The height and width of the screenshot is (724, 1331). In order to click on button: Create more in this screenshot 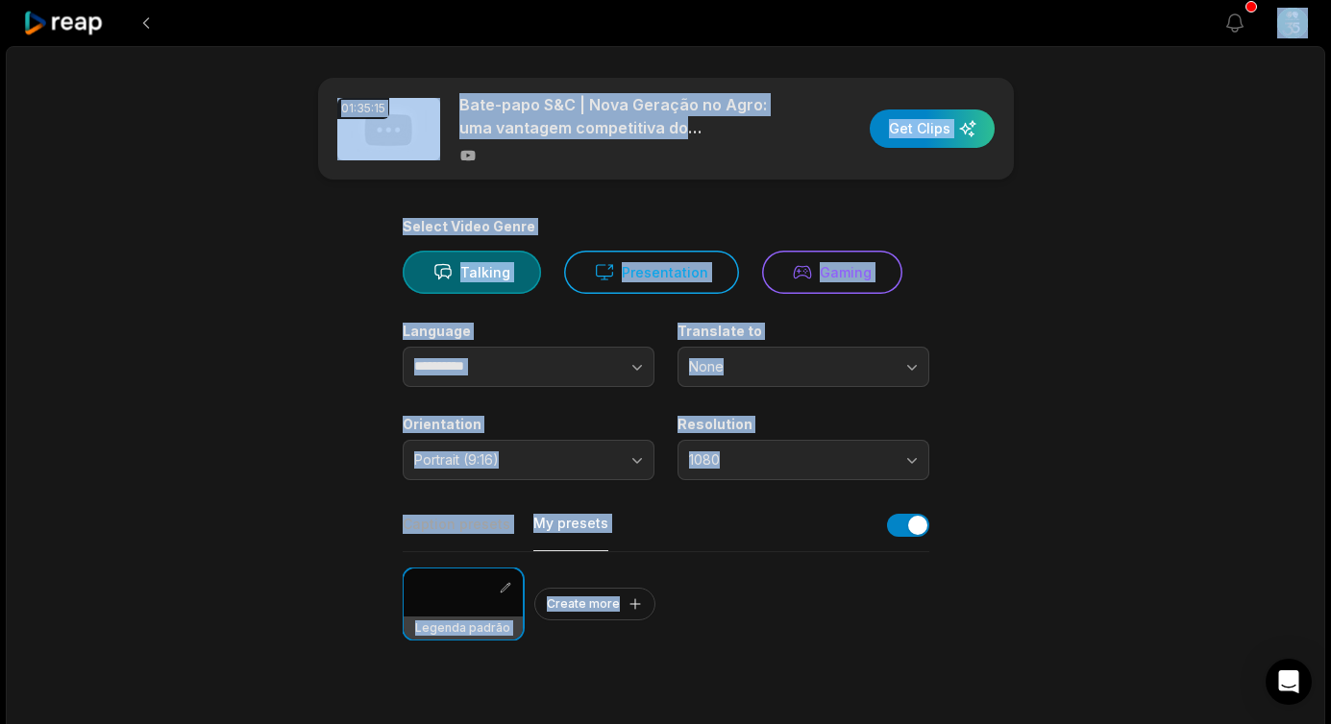, I will do `click(595, 604)`.